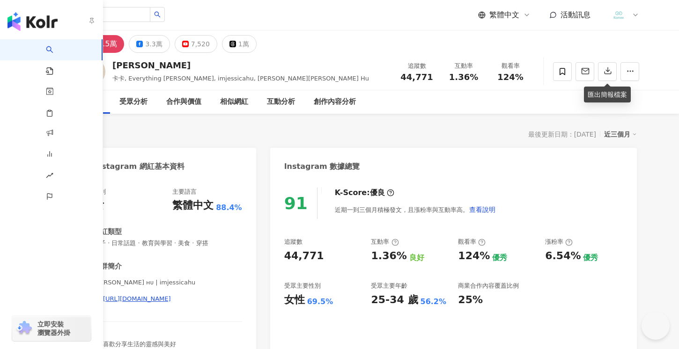 The height and width of the screenshot is (349, 679). Describe the element at coordinates (482, 210) in the screenshot. I see `span: 查看說明` at that location.